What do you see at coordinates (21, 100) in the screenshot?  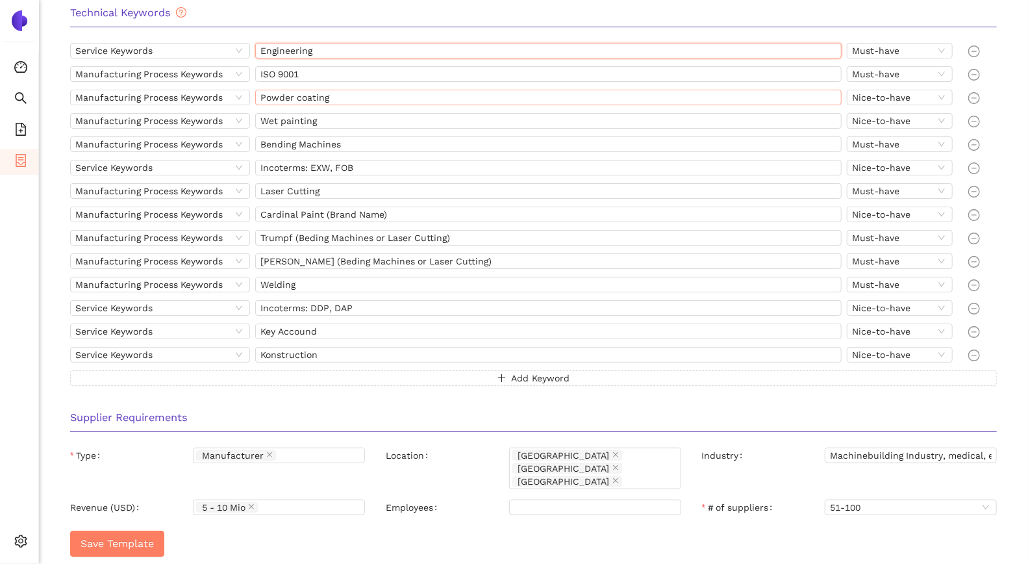 I see `span: search` at bounding box center [21, 100].